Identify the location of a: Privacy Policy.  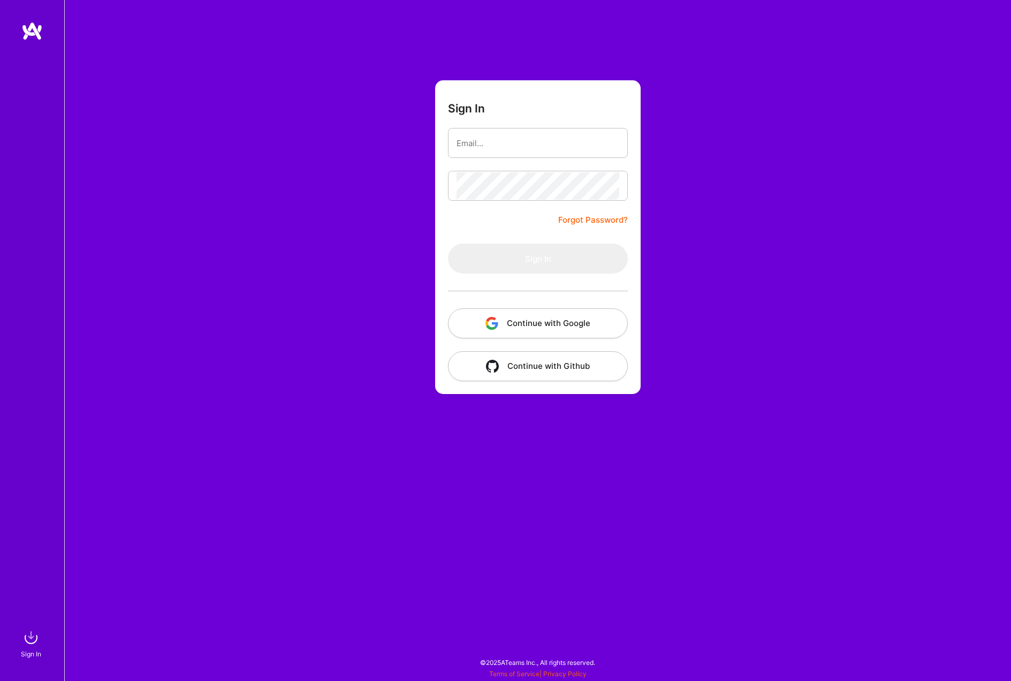
(565, 673).